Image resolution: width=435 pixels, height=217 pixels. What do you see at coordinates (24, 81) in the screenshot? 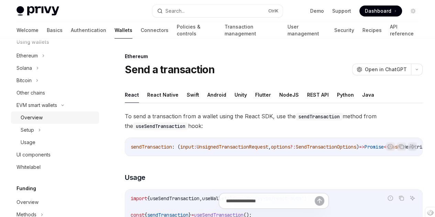
I see `div: Bitcoin` at bounding box center [24, 81].